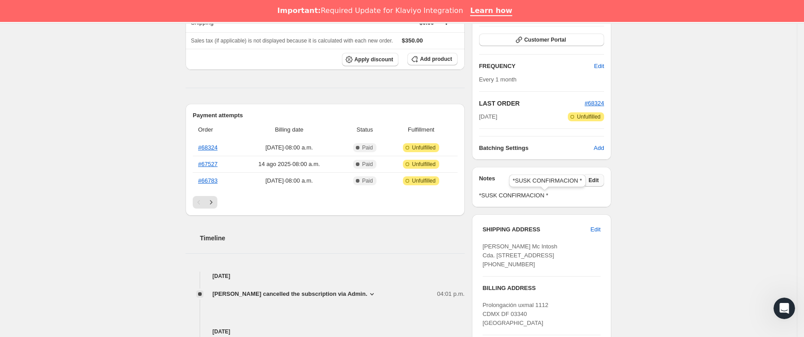 This screenshot has width=804, height=337. I want to click on span: Customer Portal, so click(545, 40).